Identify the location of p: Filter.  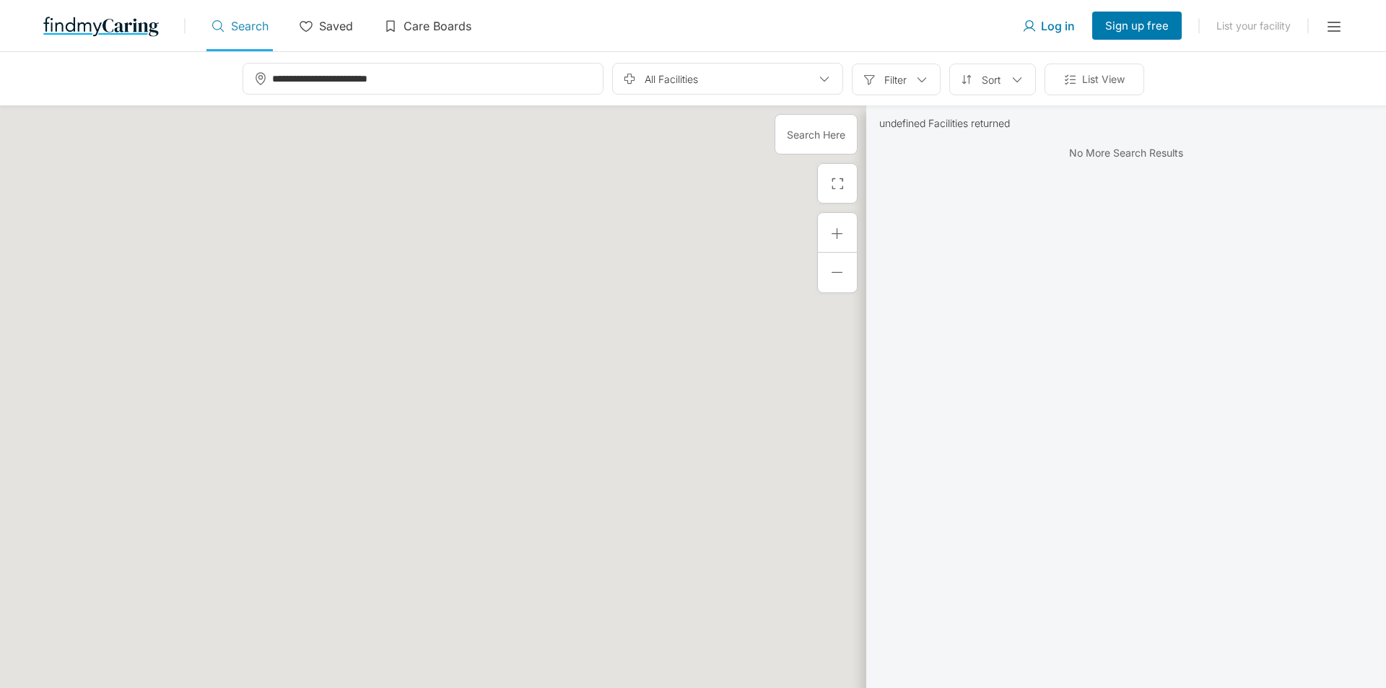
(895, 79).